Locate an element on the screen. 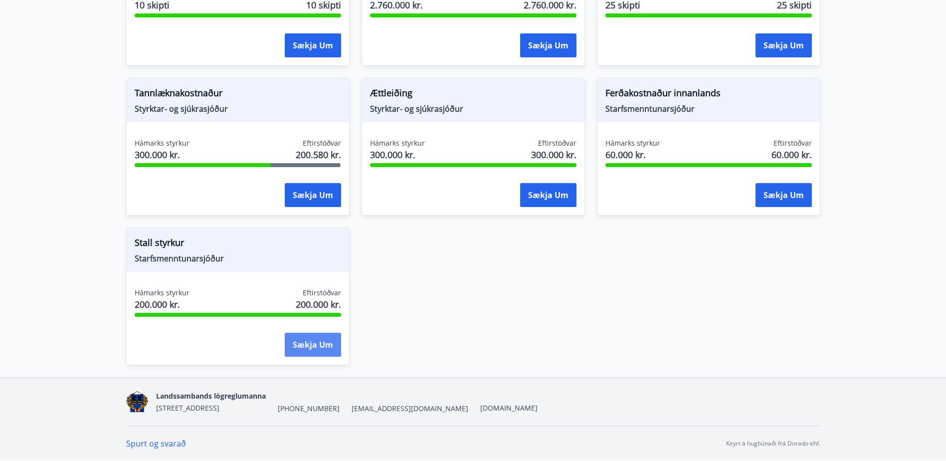  span: 200.580 kr. is located at coordinates (318, 155).